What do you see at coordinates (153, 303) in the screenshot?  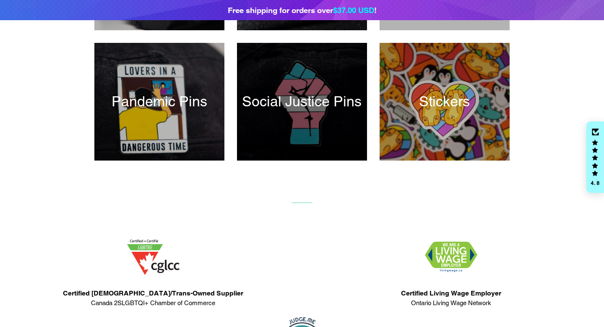 I see `span: Canada 2SLGBTQI+ Chamber of Commerce` at bounding box center [153, 303].